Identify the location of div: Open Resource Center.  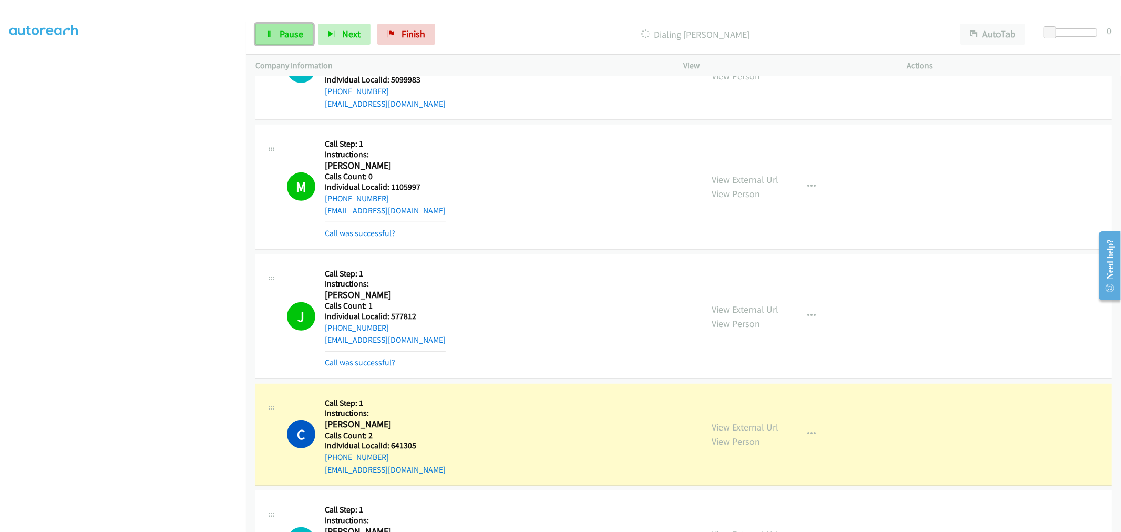
(19, 42).